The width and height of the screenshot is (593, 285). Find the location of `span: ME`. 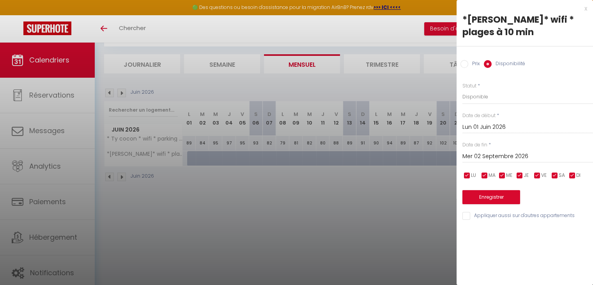

span: ME is located at coordinates (509, 175).